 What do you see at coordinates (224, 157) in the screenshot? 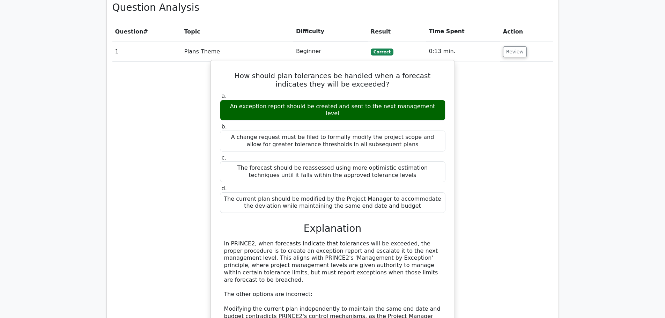
I see `span: c.` at bounding box center [224, 157].